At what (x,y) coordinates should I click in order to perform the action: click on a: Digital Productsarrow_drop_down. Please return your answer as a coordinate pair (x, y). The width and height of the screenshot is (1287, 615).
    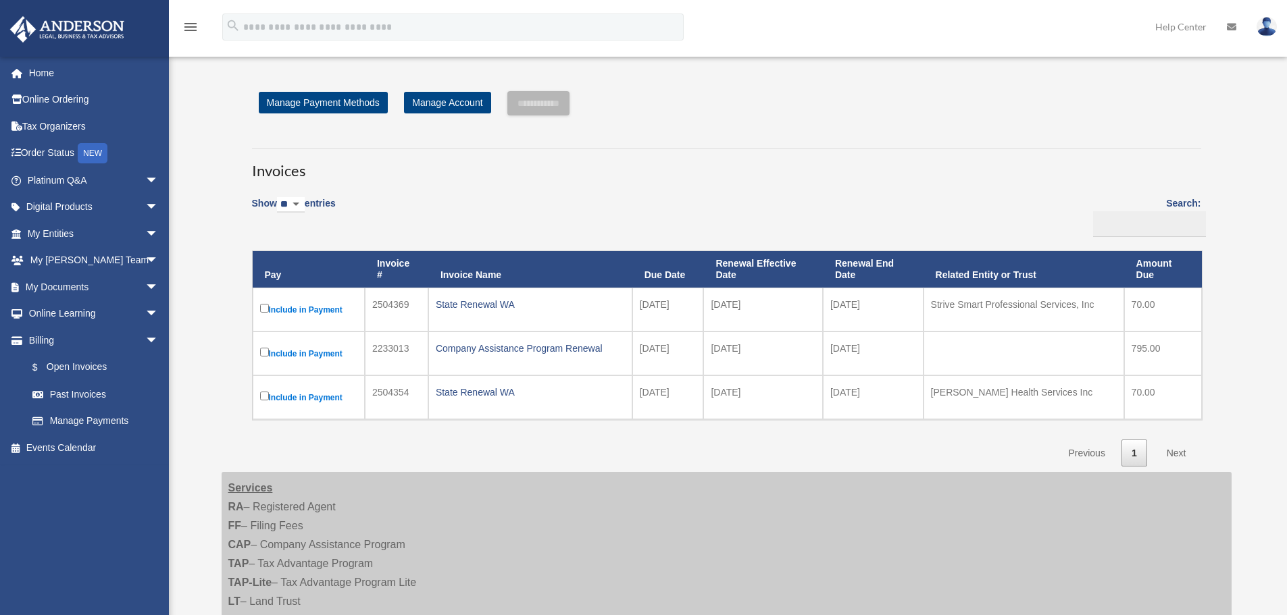
    Looking at the image, I should click on (94, 207).